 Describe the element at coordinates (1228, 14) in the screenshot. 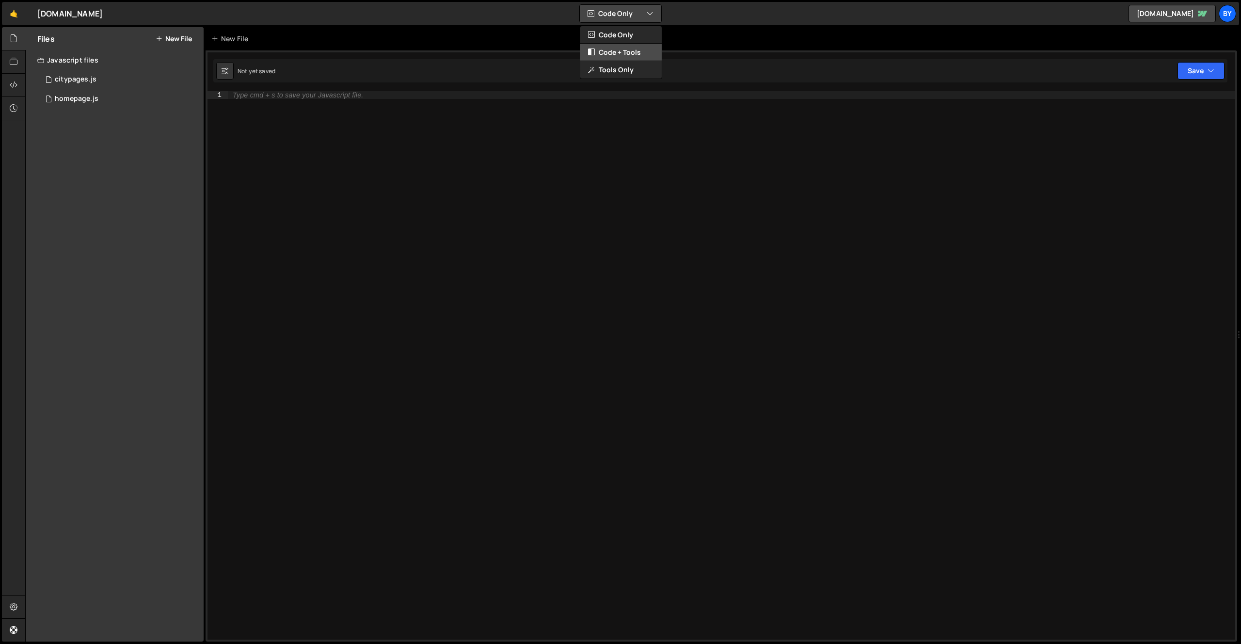

I see `a: By` at that location.